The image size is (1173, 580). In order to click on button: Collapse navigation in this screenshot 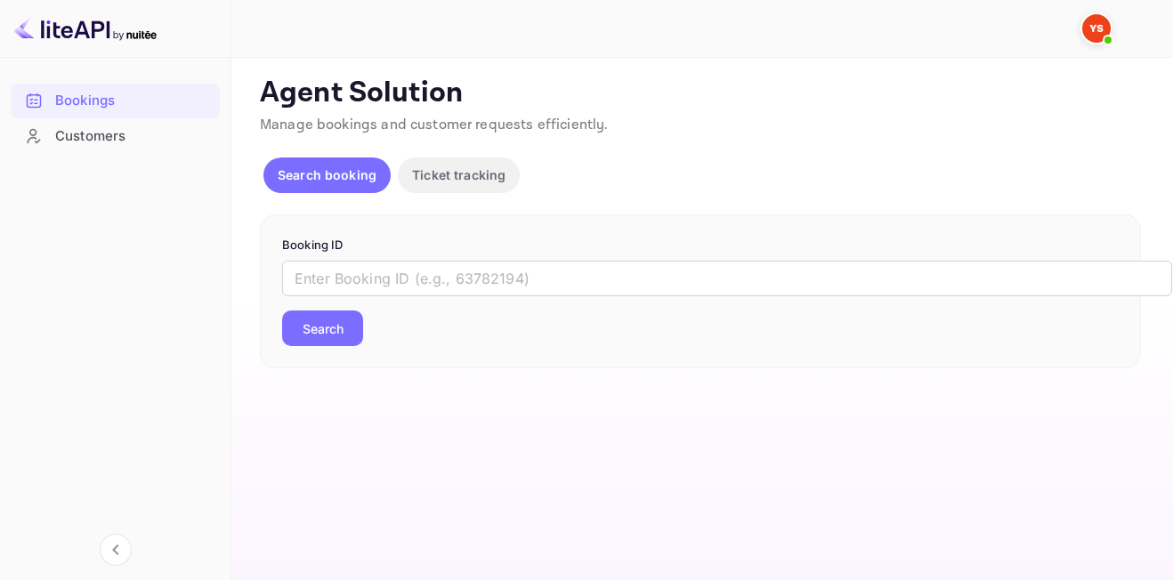, I will do `click(116, 550)`.